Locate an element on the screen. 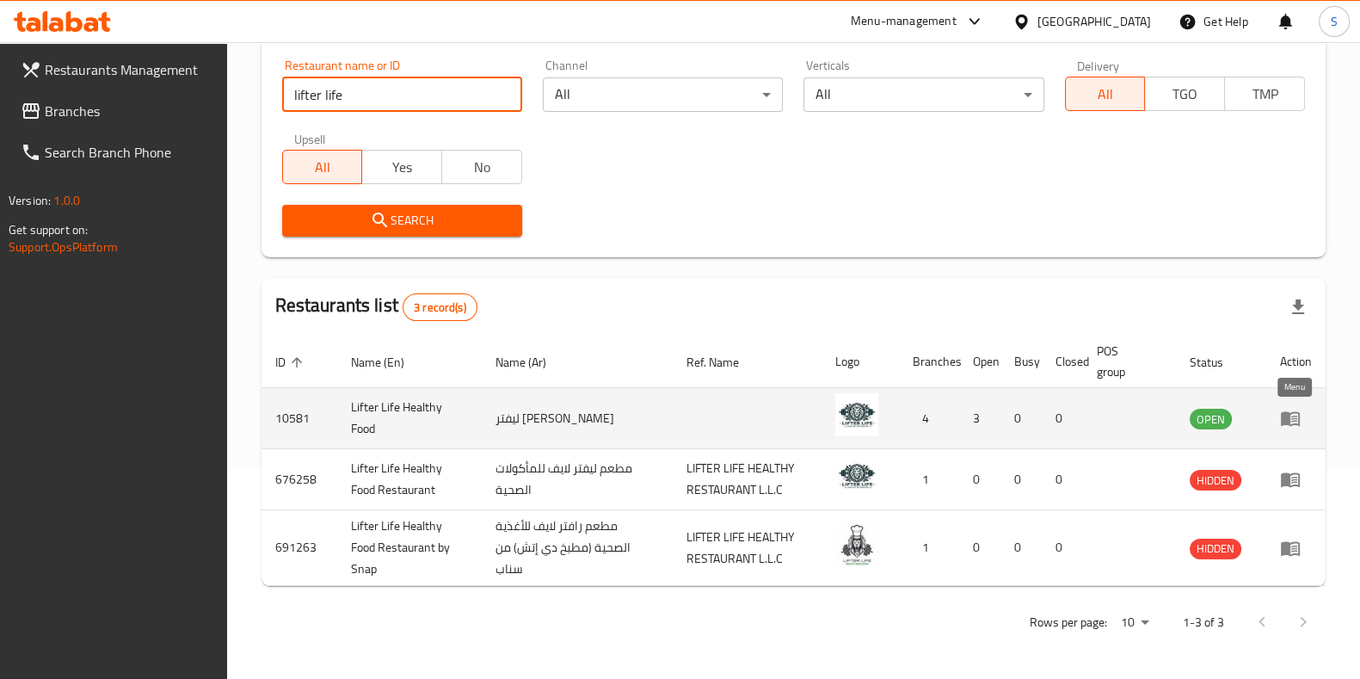 This screenshot has width=1360, height=679. span: Name (En) is located at coordinates (389, 362).